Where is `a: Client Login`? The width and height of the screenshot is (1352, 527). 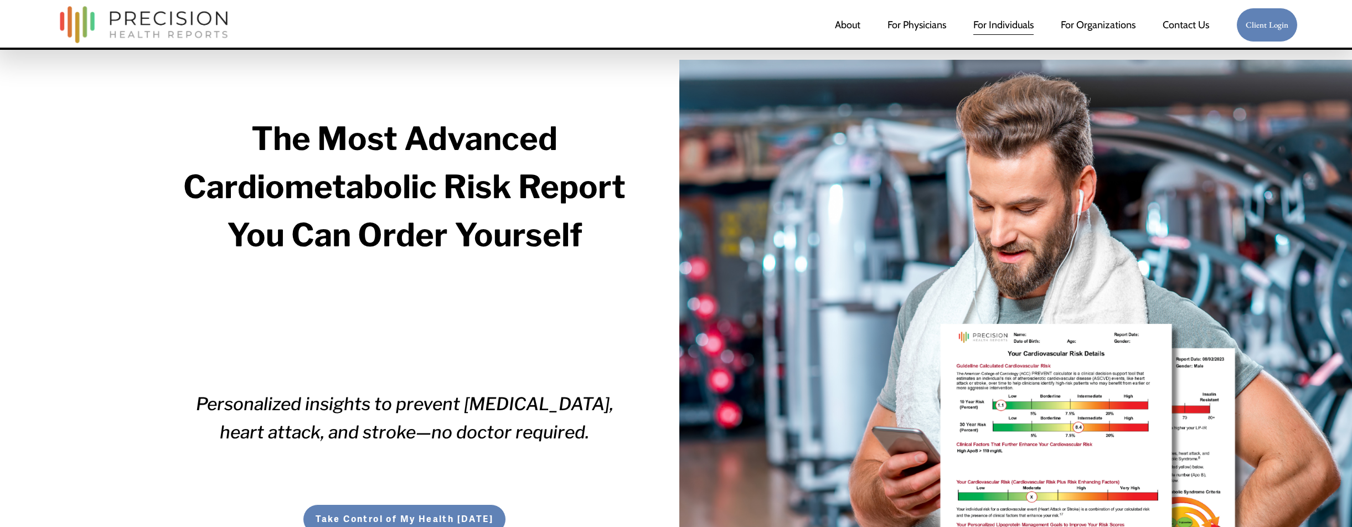
a: Client Login is located at coordinates (1267, 25).